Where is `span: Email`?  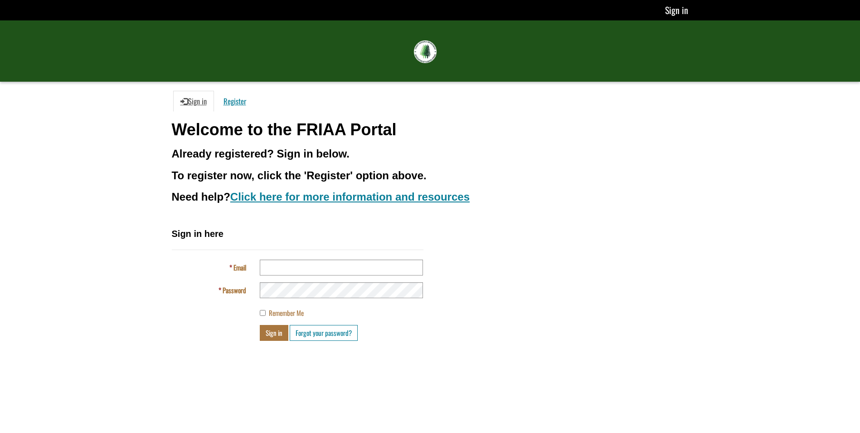 span: Email is located at coordinates (240, 267).